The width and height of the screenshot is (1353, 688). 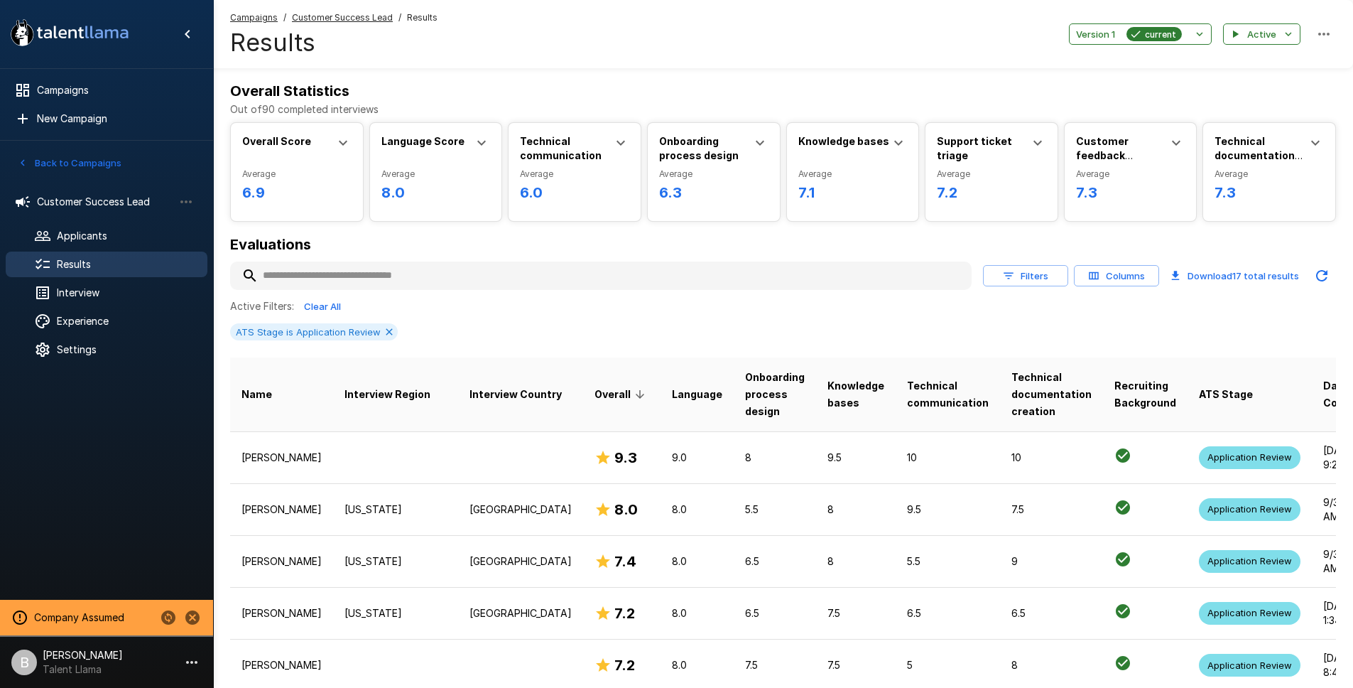 I want to click on button: Filters, so click(x=1026, y=276).